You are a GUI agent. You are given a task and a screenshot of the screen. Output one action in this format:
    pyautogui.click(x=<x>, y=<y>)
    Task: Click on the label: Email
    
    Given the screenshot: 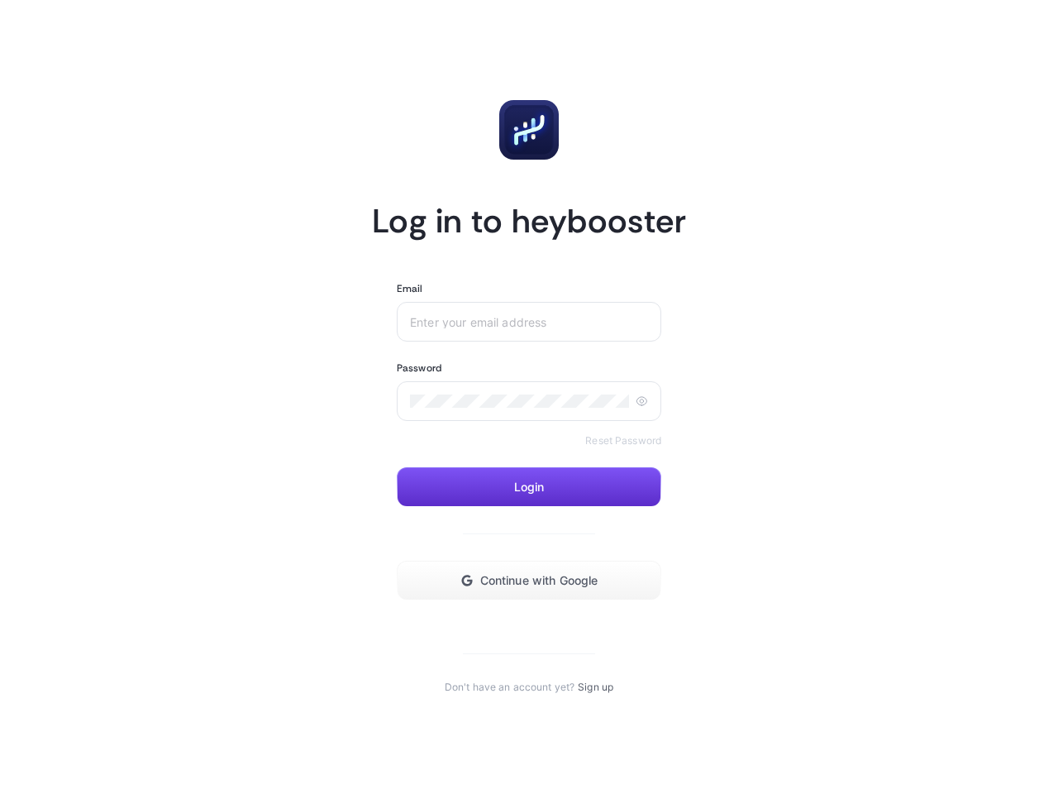 What is the action you would take?
    pyautogui.click(x=410, y=288)
    